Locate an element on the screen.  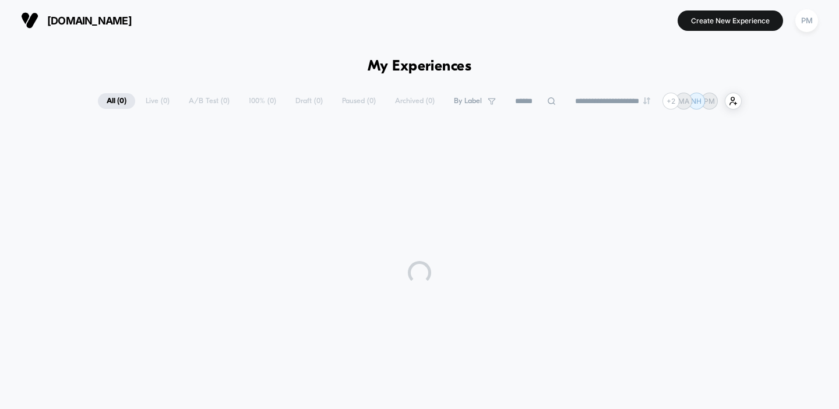
button: PM is located at coordinates (807, 20).